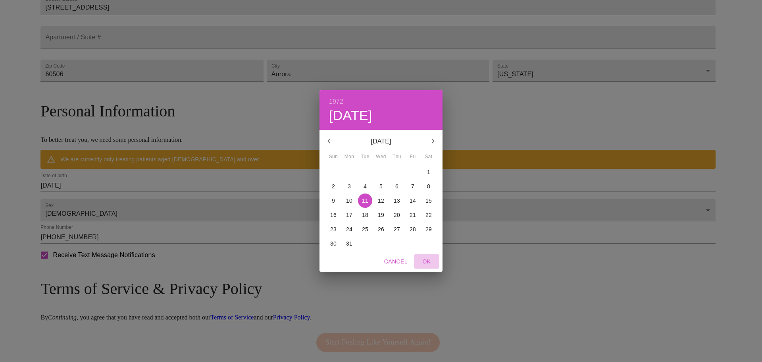  What do you see at coordinates (413, 201) in the screenshot?
I see `button: 14` at bounding box center [413, 201].